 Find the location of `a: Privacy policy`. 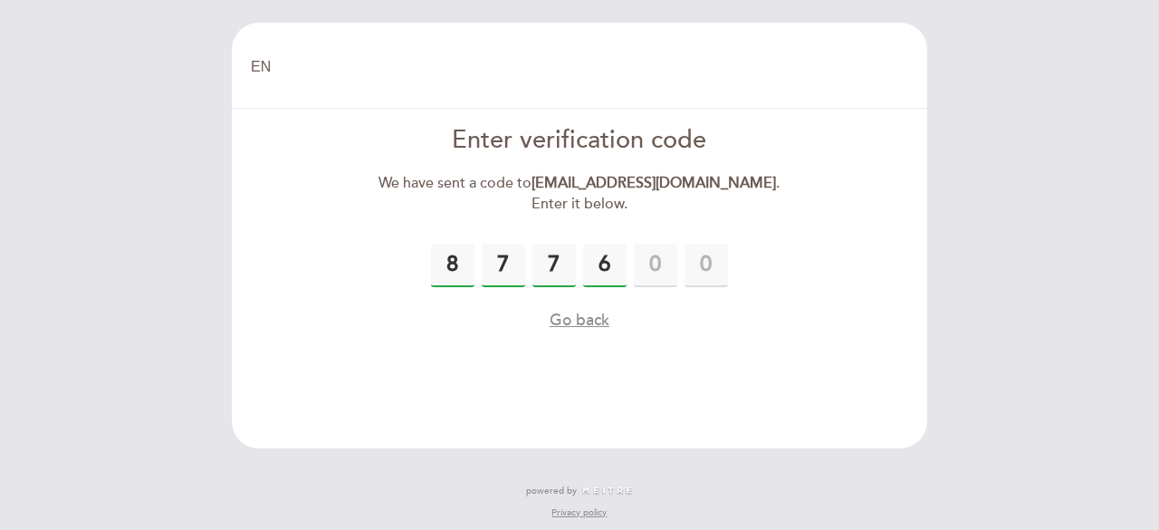

a: Privacy policy is located at coordinates (579, 513).